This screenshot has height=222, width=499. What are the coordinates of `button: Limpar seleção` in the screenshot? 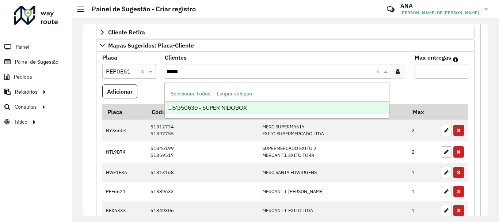 It's located at (234, 93).